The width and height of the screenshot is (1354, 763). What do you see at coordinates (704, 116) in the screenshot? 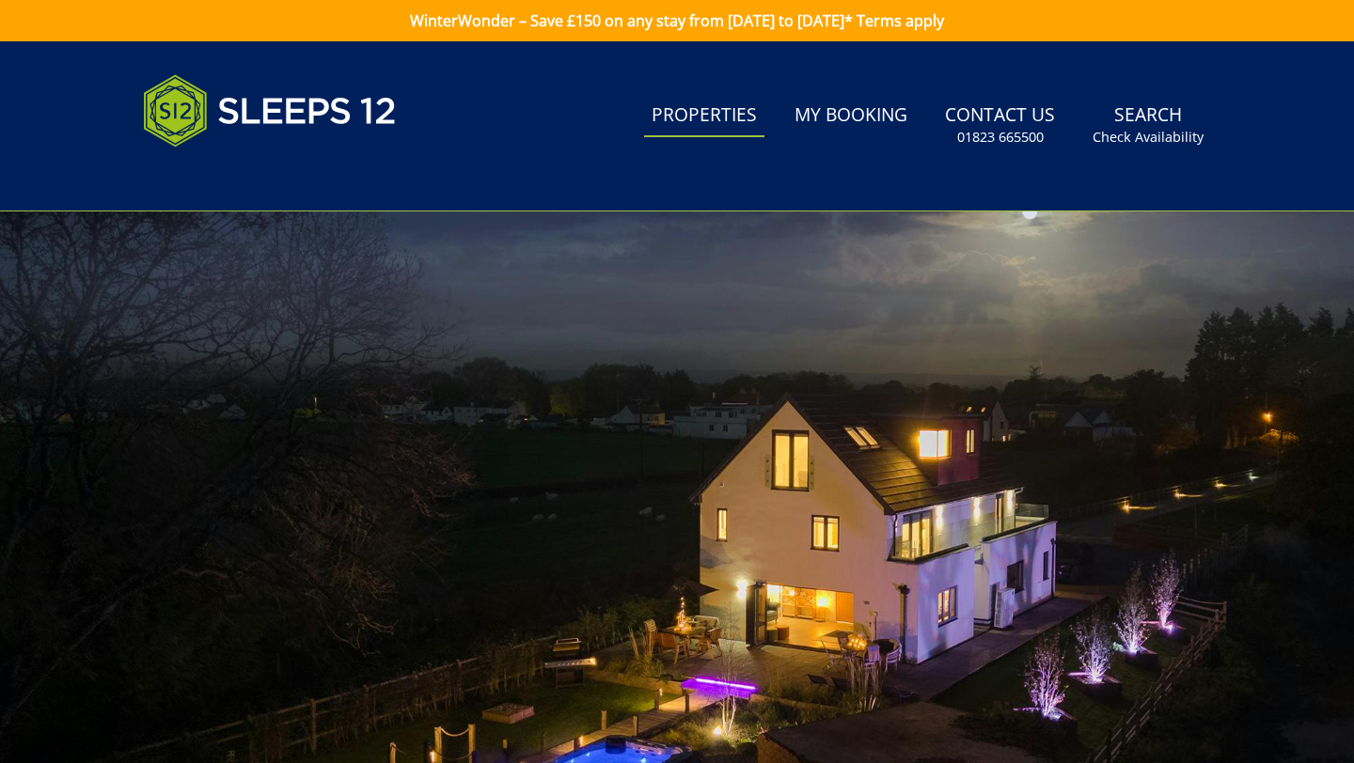
I see `a: Properties` at bounding box center [704, 116].